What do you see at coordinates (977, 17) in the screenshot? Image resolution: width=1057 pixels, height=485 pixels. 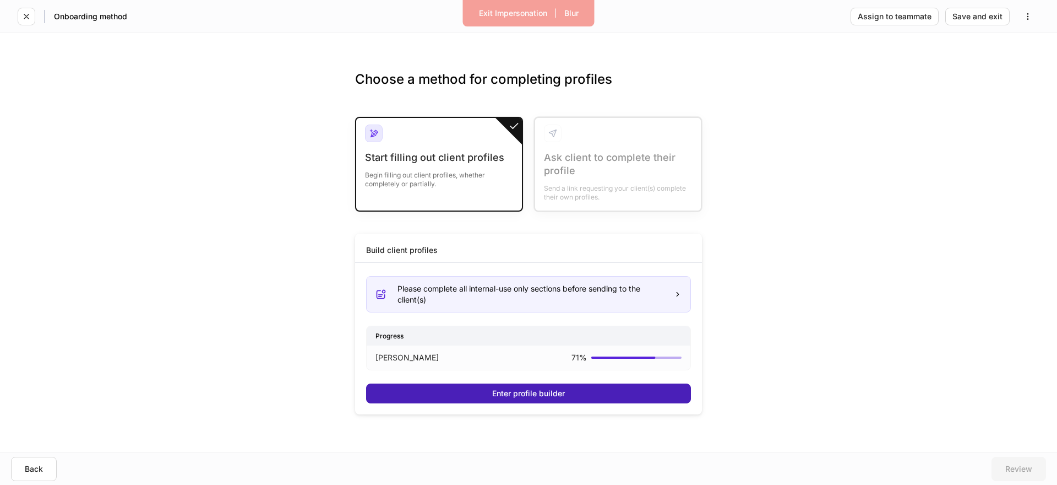 I see `div: Save and exit` at bounding box center [977, 17].